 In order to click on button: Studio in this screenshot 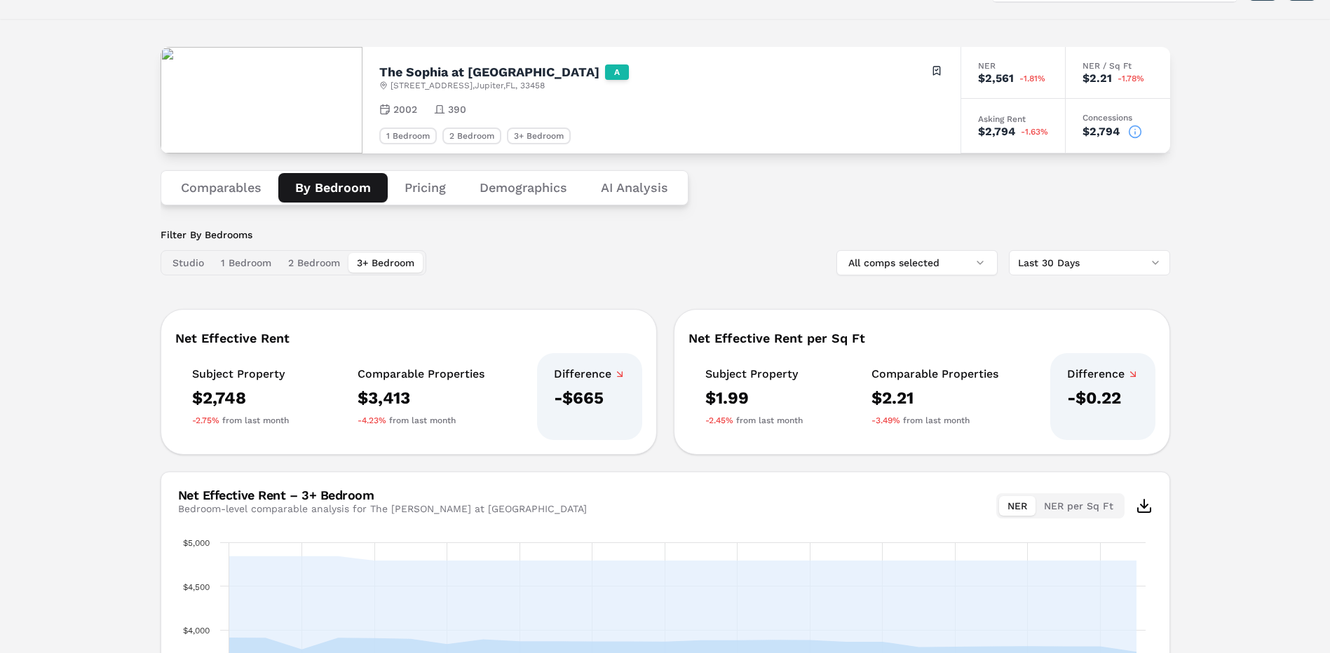, I will do `click(188, 263)`.